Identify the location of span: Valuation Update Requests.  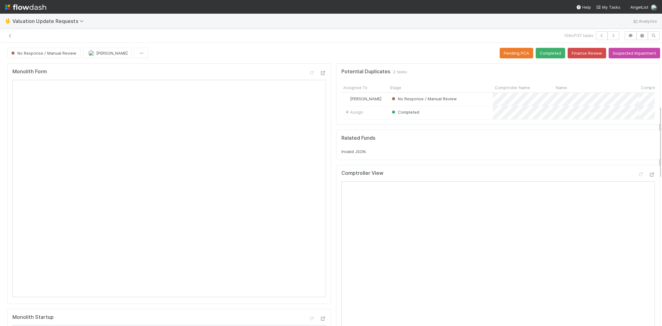
(50, 21).